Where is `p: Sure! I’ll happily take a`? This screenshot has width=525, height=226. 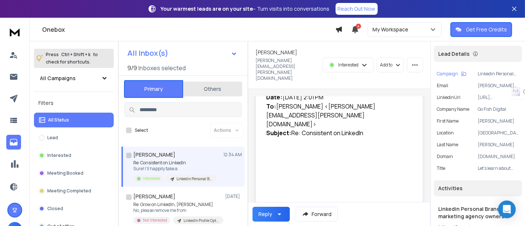 p: Sure! I’ll happily take a is located at coordinates (175, 169).